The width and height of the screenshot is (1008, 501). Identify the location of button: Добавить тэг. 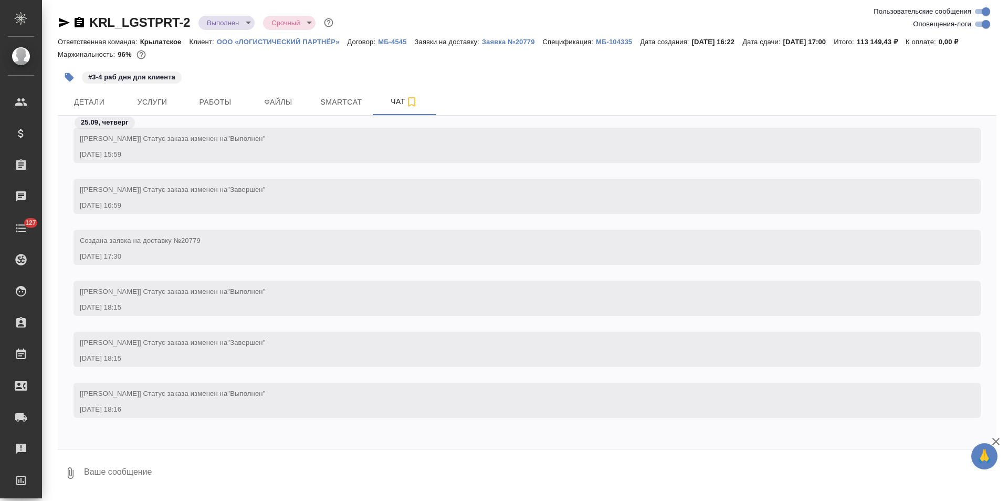
(69, 77).